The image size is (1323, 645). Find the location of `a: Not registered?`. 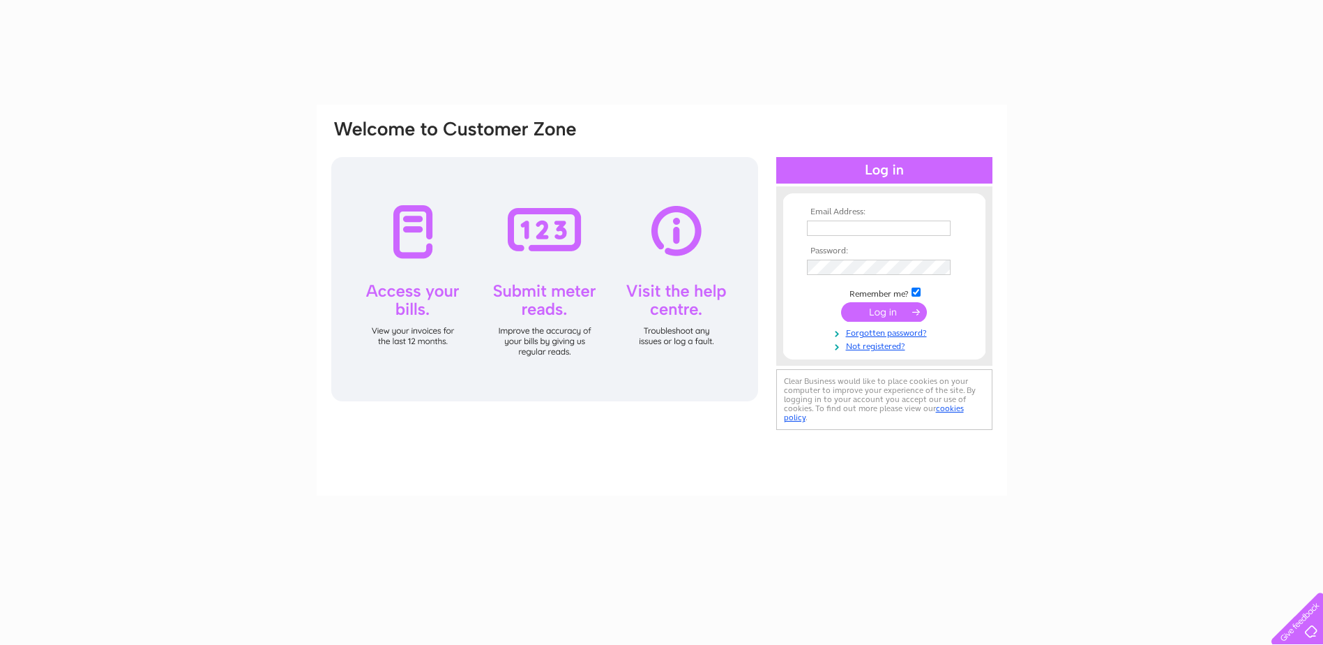

a: Not registered? is located at coordinates (886, 345).